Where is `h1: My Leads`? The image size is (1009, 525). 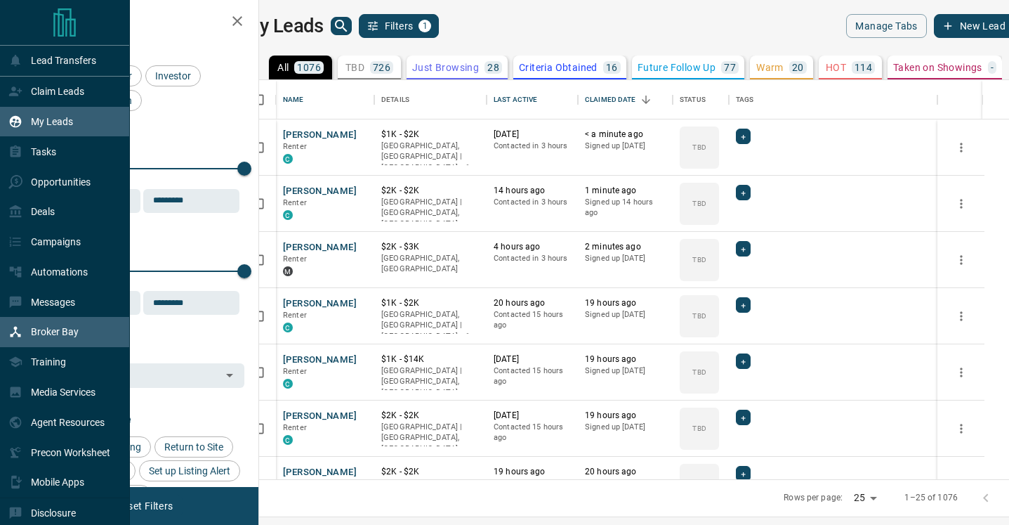
h1: My Leads is located at coordinates (283, 26).